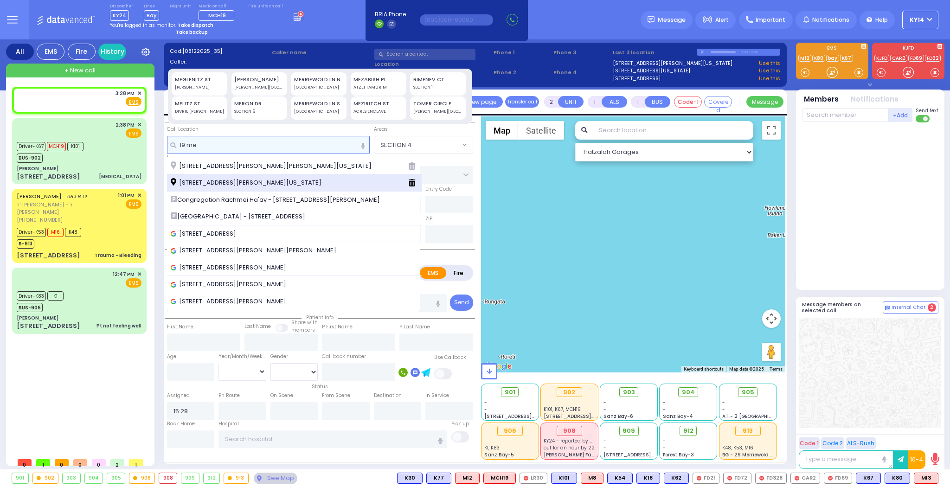 The width and height of the screenshot is (950, 487). What do you see at coordinates (439, 478) in the screenshot?
I see `div: BLS` at bounding box center [439, 478].